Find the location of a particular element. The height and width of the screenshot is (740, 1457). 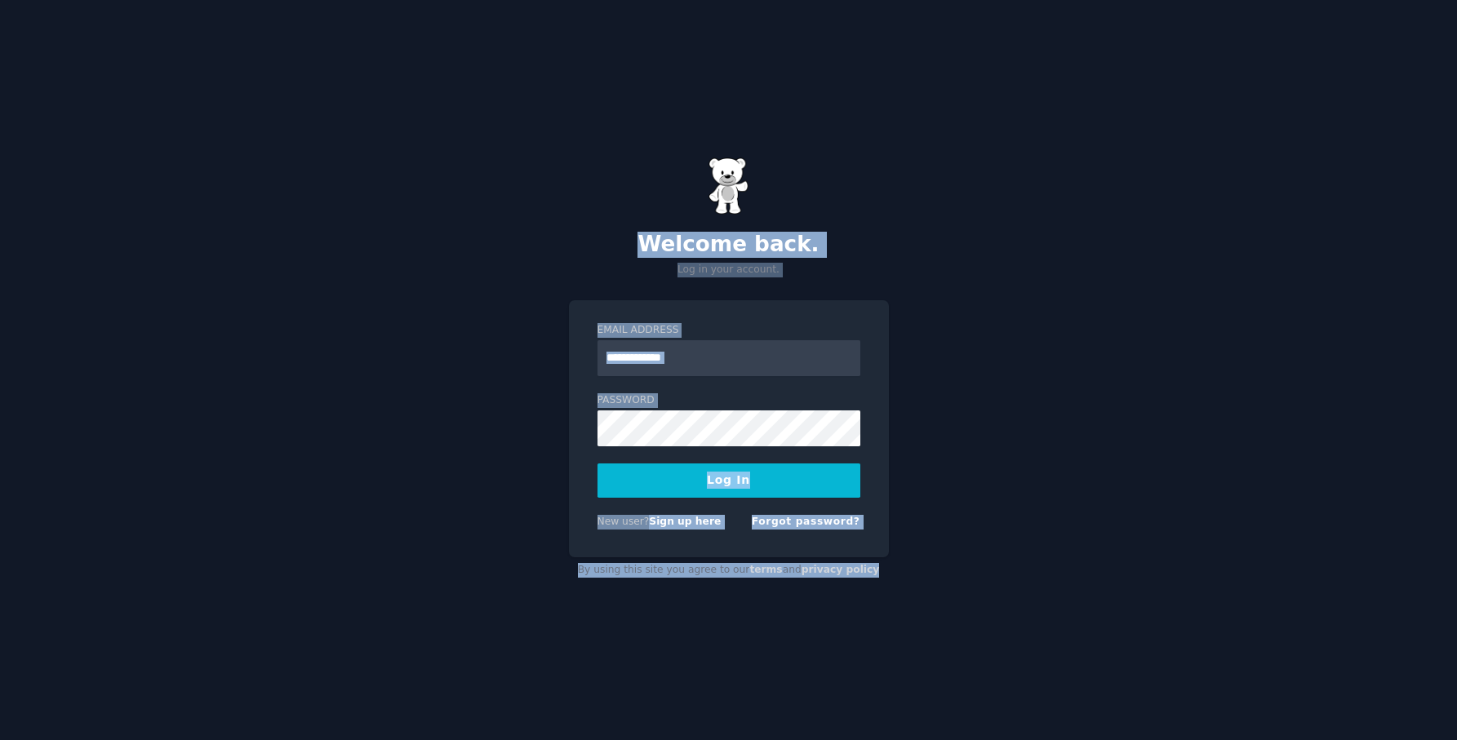

a: Sign up here is located at coordinates (685, 522).